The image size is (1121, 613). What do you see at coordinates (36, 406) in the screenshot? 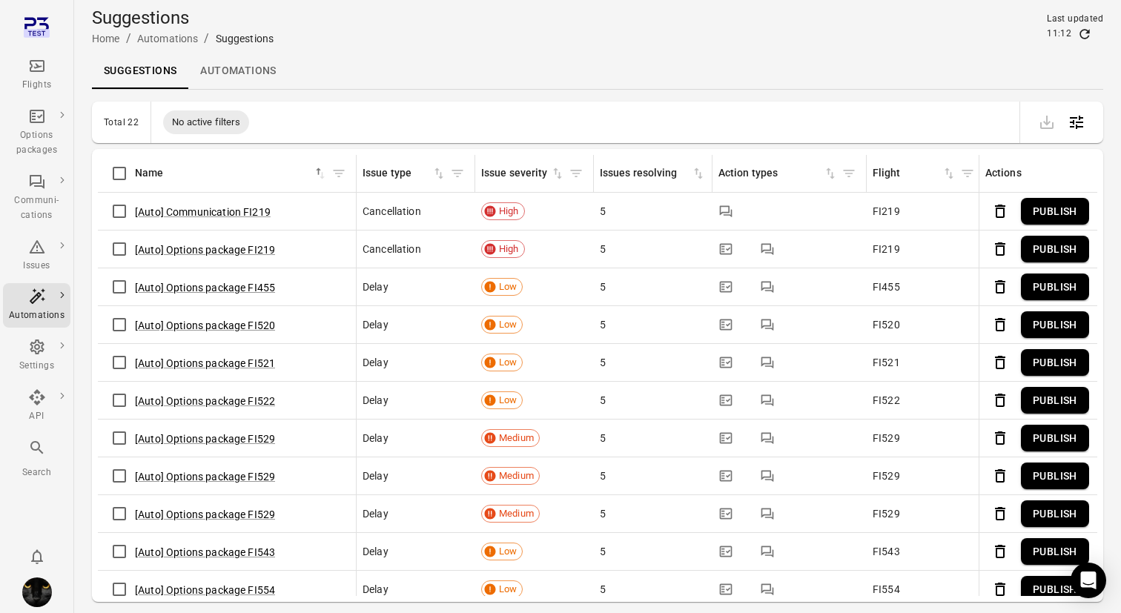
I see `a: API` at bounding box center [36, 406].